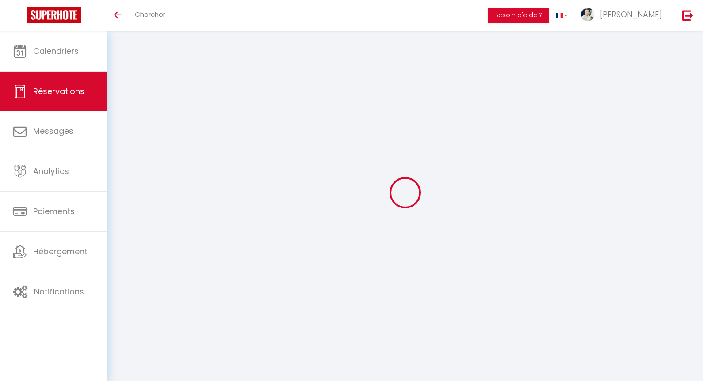 This screenshot has height=381, width=703. What do you see at coordinates (54, 211) in the screenshot?
I see `span: Paiements` at bounding box center [54, 211].